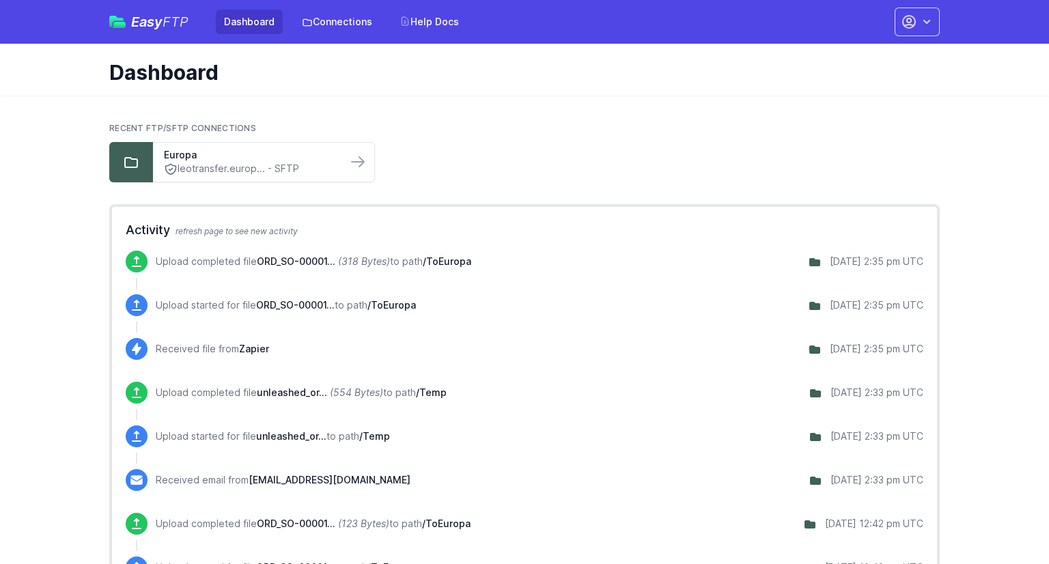 The width and height of the screenshot is (1049, 564). Describe the element at coordinates (283, 480) in the screenshot. I see `p: Received email from` at that location.